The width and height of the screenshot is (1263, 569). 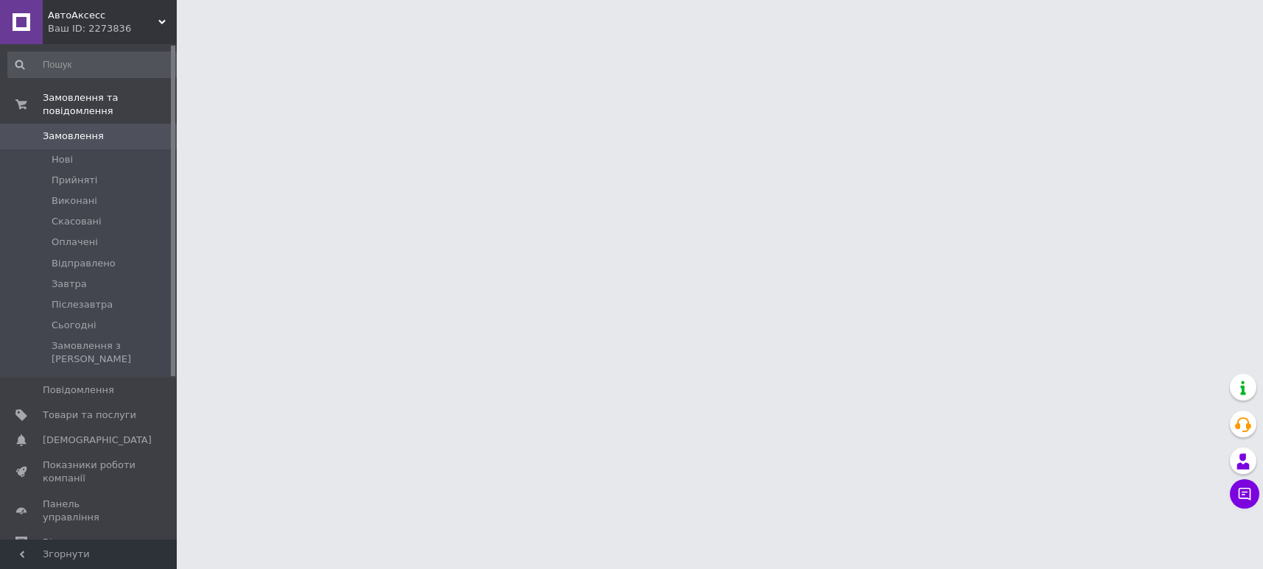 I want to click on span: Сьогодні, so click(x=74, y=325).